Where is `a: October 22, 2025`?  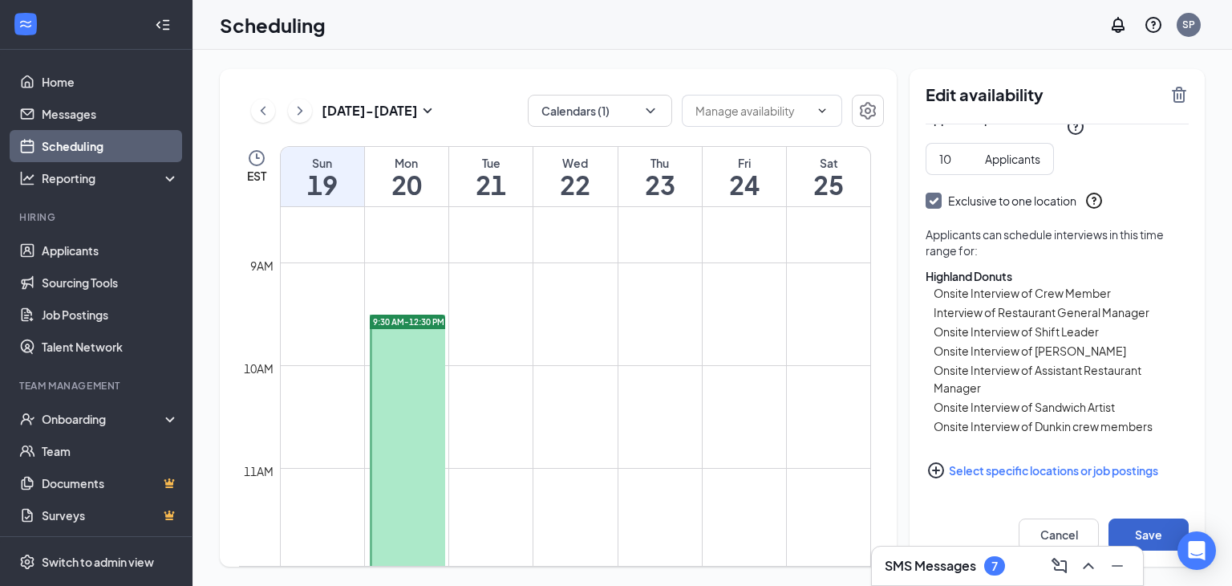
a: October 22, 2025 is located at coordinates (575, 176).